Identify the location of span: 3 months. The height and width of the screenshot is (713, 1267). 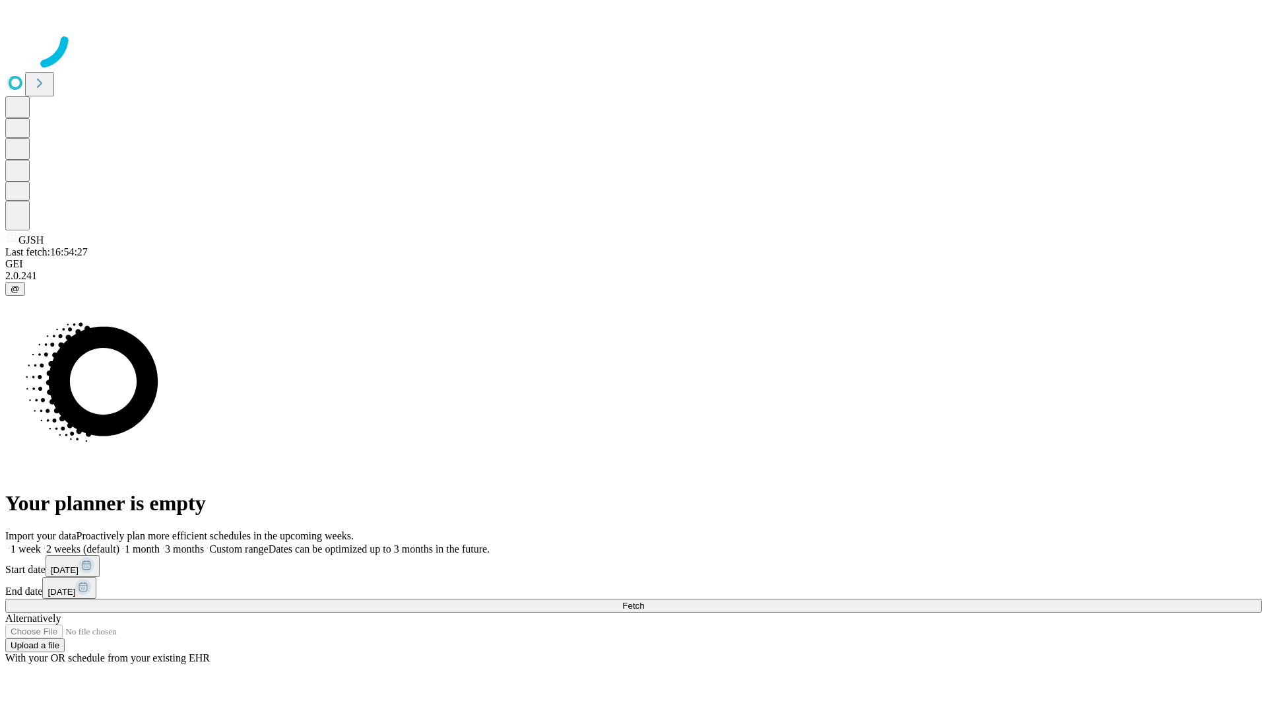
(184, 548).